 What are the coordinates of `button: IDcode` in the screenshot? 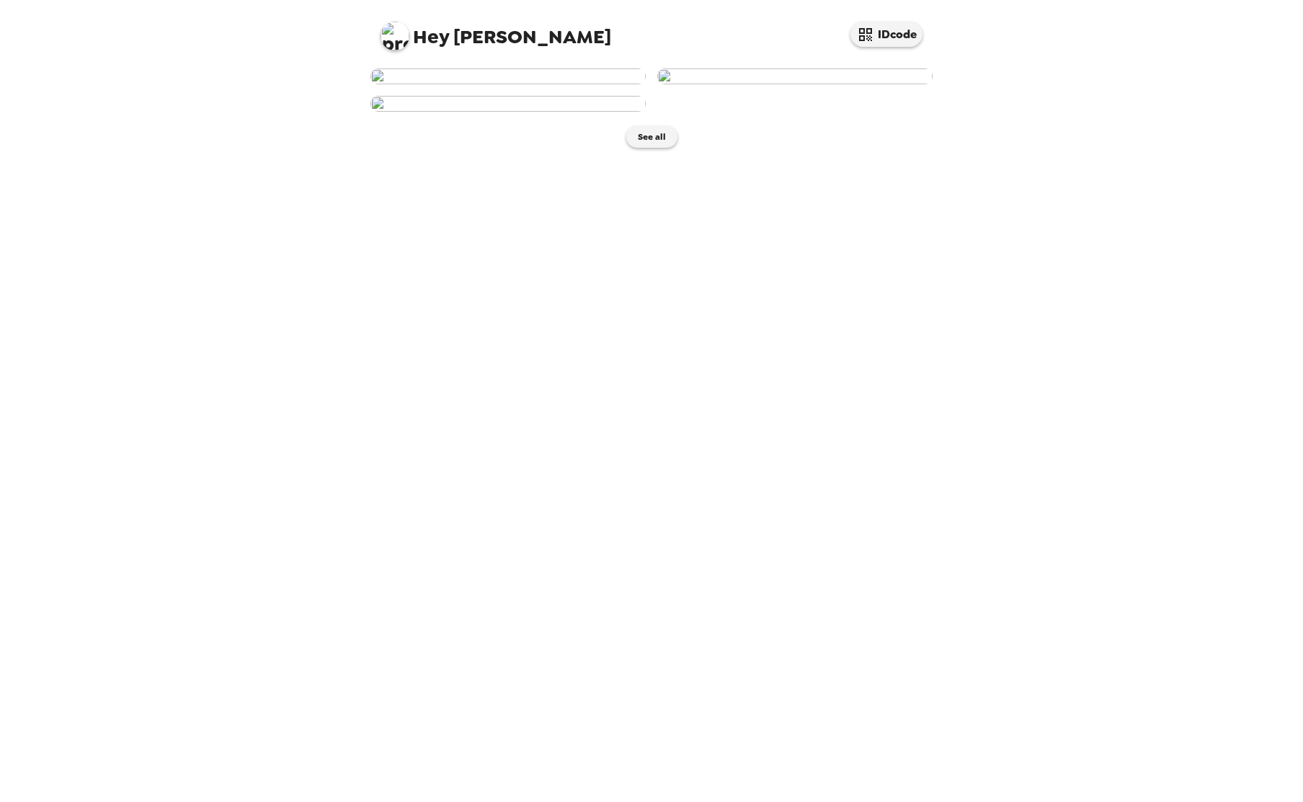 It's located at (886, 34).